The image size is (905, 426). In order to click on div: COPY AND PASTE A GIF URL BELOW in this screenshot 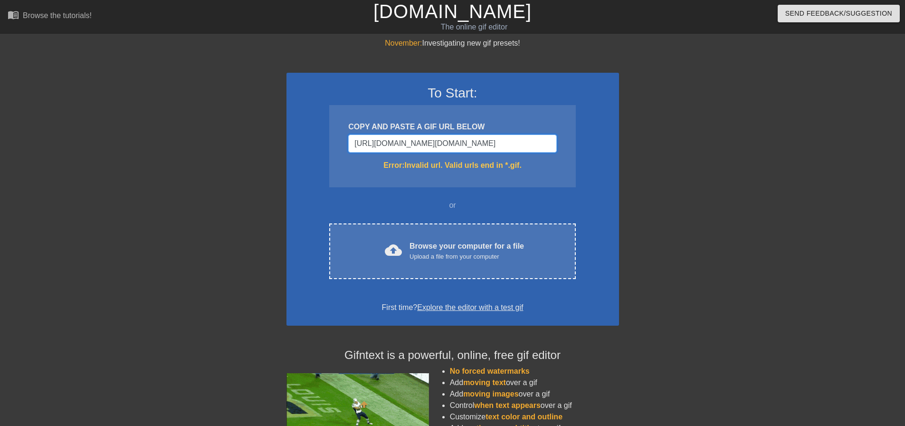, I will do `click(453, 127)`.